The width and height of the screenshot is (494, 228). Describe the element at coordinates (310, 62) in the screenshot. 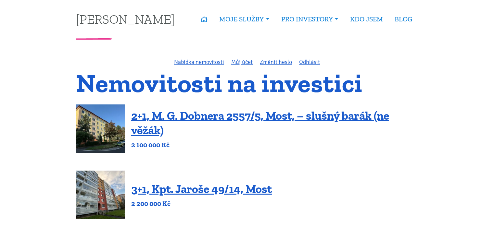

I see `a: Odhlásit` at that location.